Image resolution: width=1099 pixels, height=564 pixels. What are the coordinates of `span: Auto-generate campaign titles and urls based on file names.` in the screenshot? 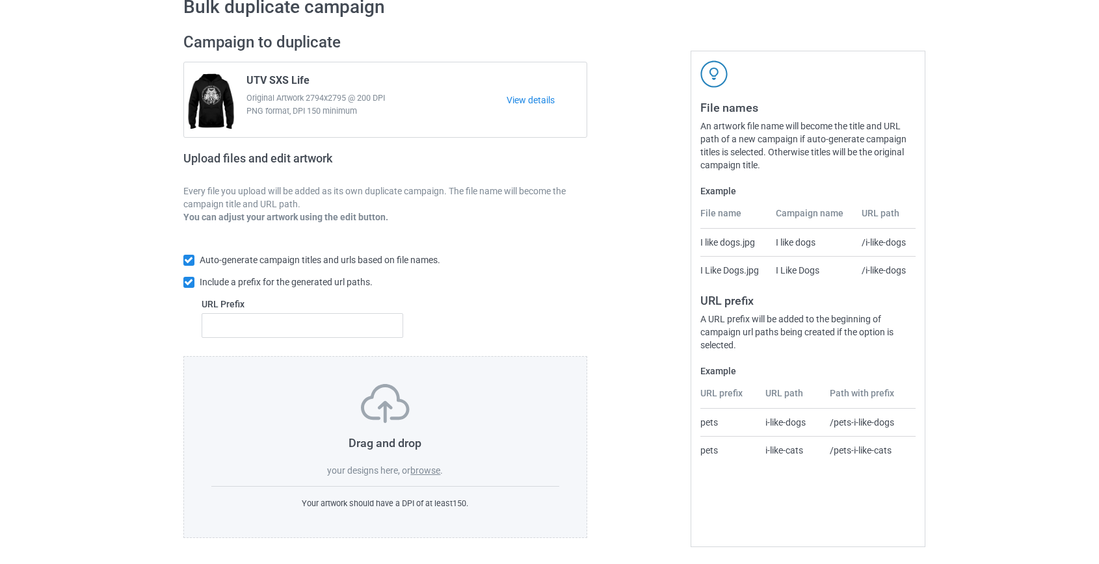 It's located at (320, 260).